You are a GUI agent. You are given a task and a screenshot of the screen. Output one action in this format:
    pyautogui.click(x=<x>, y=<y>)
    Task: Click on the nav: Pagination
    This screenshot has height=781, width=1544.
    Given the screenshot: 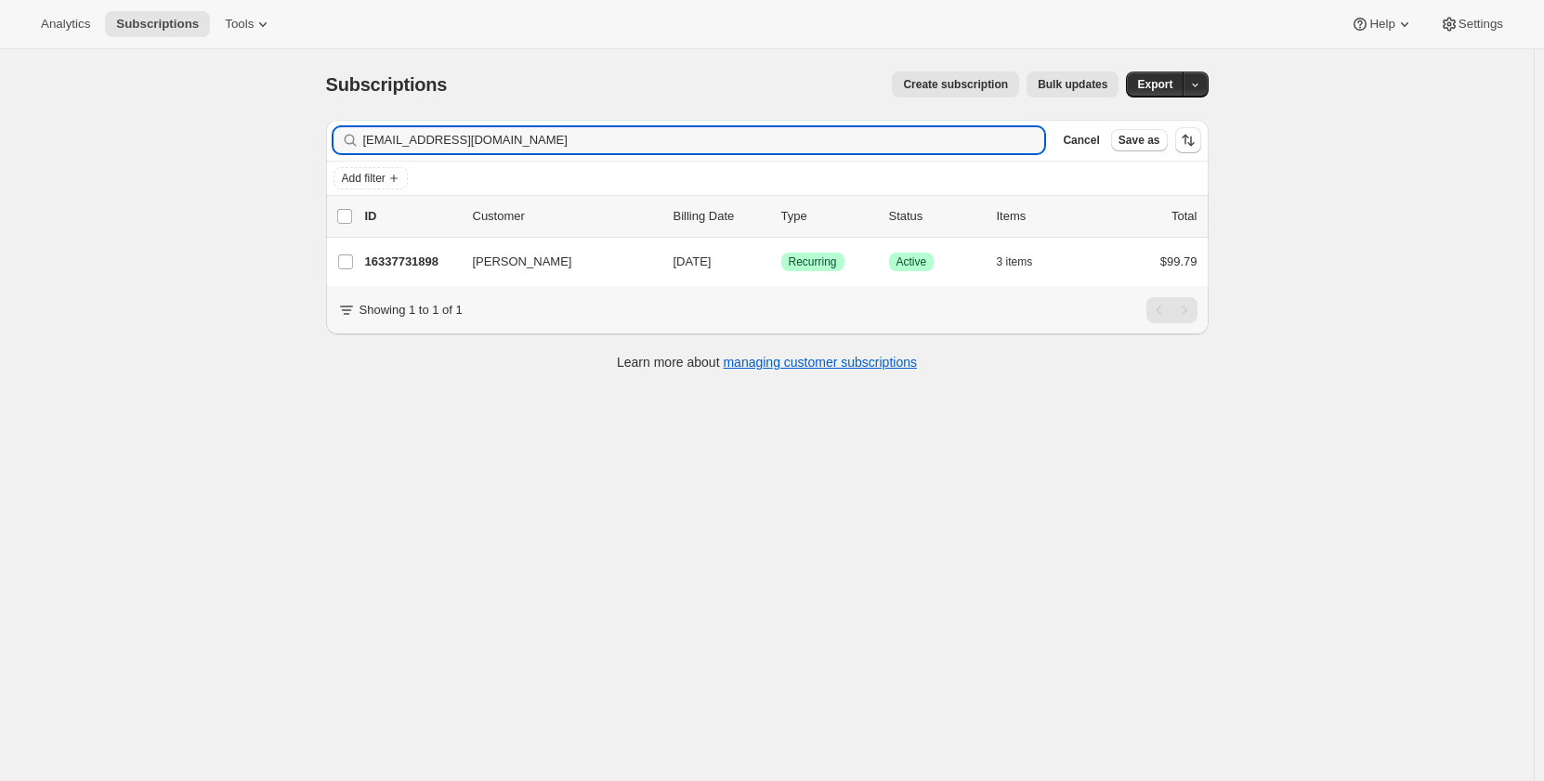 What is the action you would take?
    pyautogui.click(x=1171, y=310)
    